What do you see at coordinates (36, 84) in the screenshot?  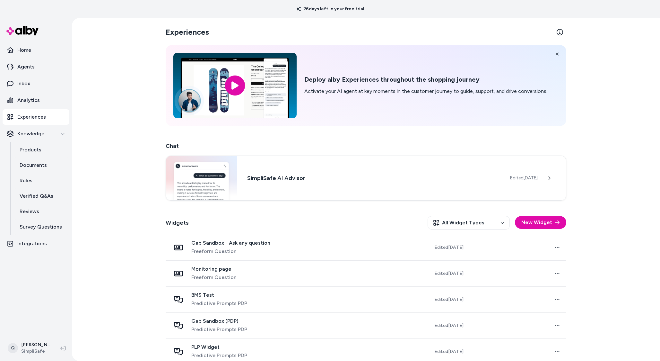 I see `a: Inbox` at bounding box center [36, 84].